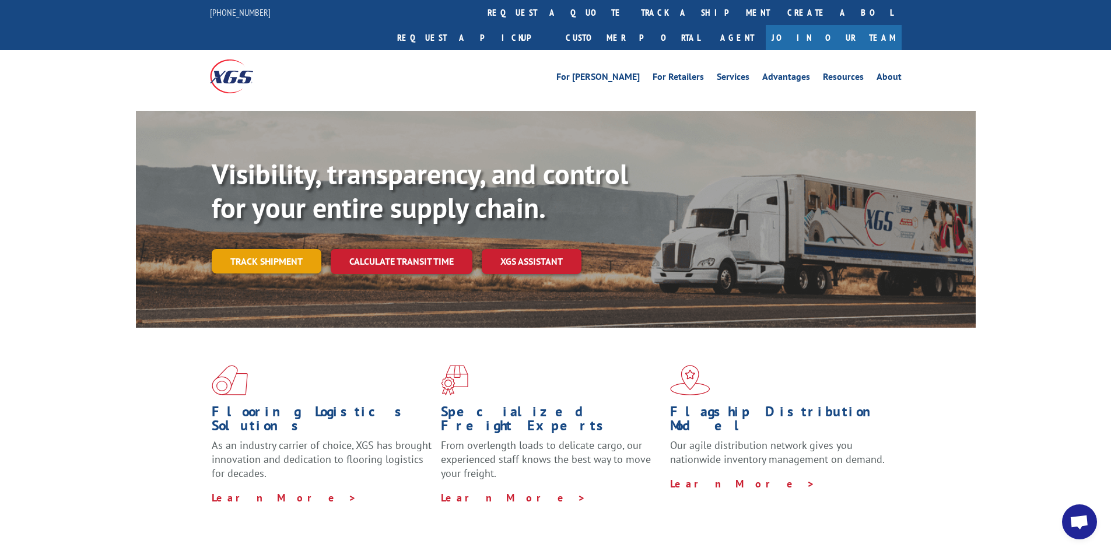 The width and height of the screenshot is (1111, 551). I want to click on img: xgs-icon-focused-on-flooring-red, so click(454, 380).